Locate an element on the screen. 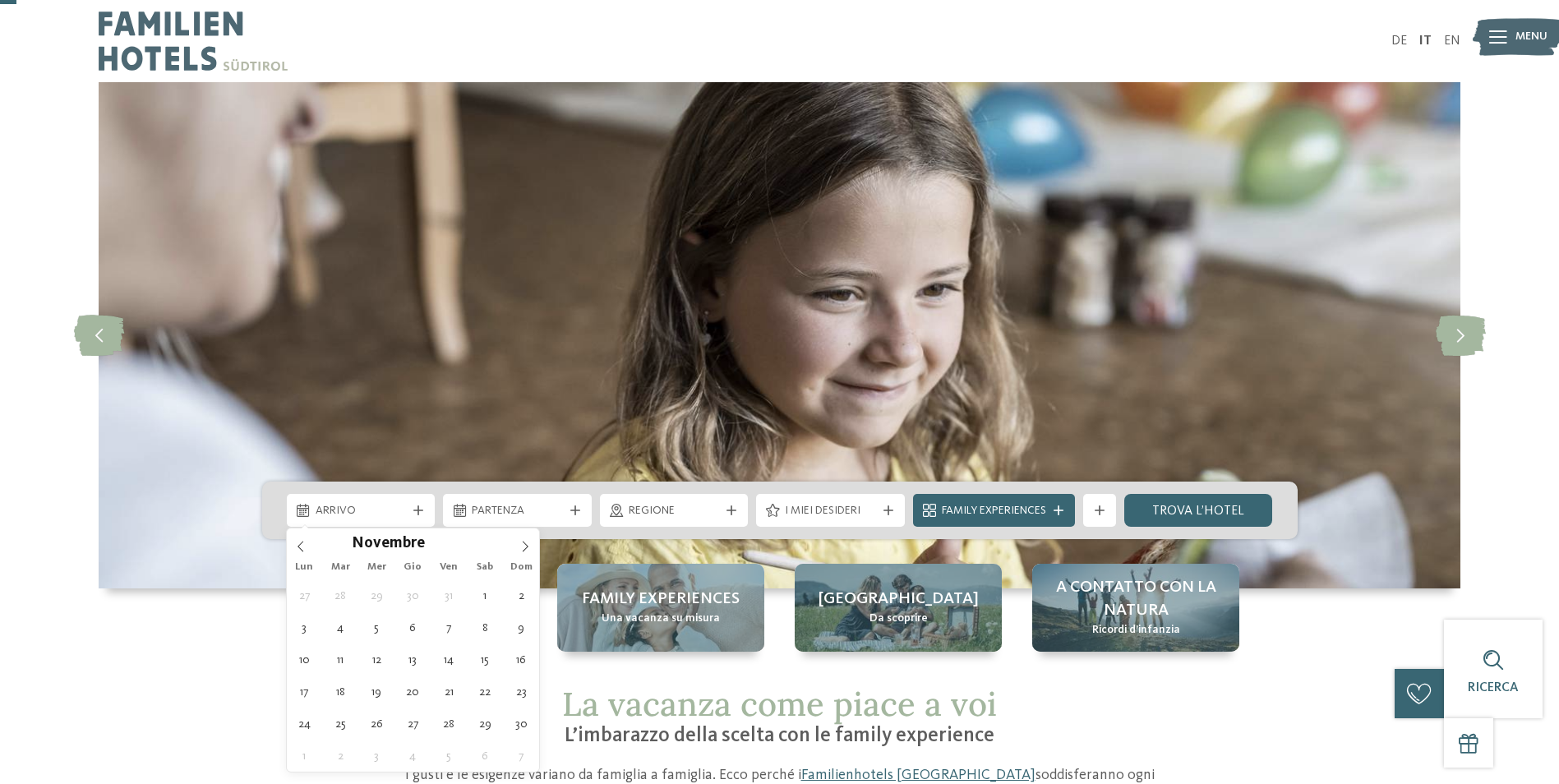 The image size is (1559, 784). span: Gio is located at coordinates (413, 567).